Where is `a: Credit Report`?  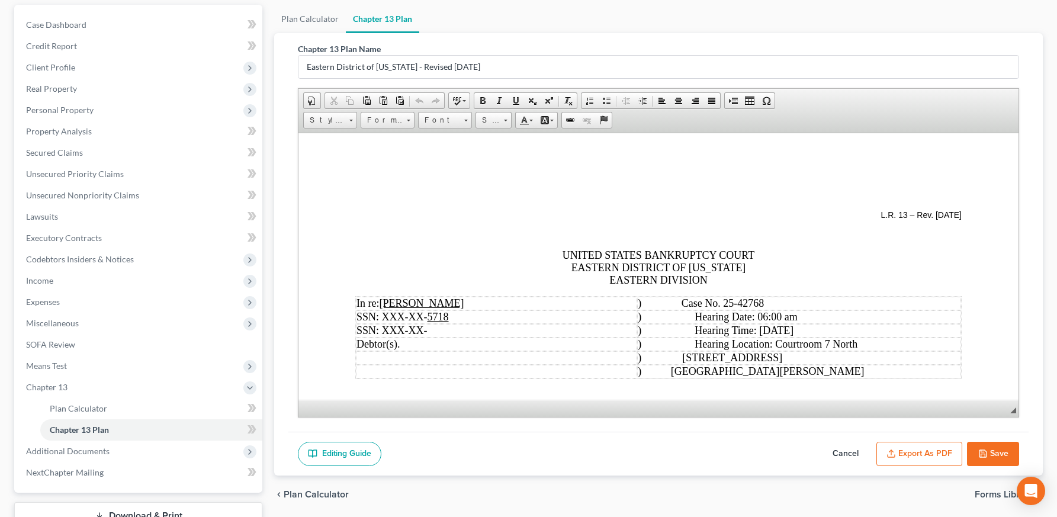
a: Credit Report is located at coordinates (139, 46).